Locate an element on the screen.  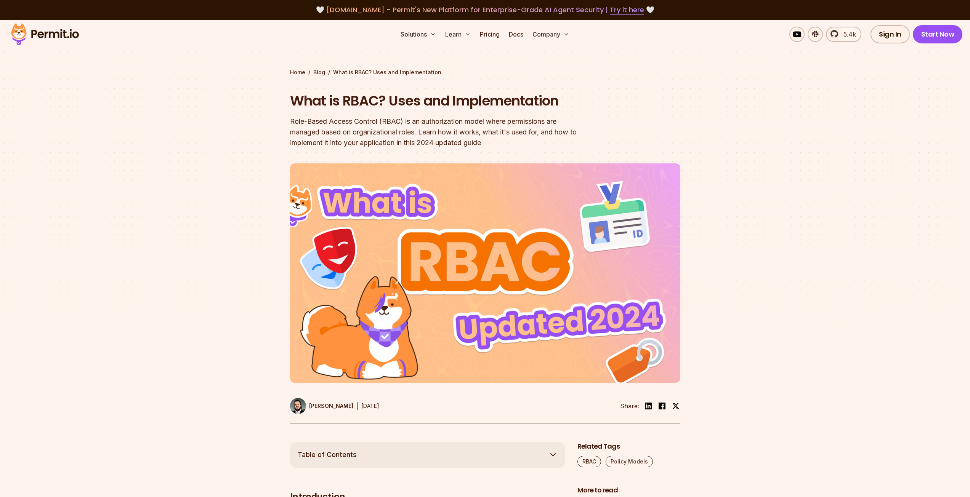
button: facebook is located at coordinates (662, 406).